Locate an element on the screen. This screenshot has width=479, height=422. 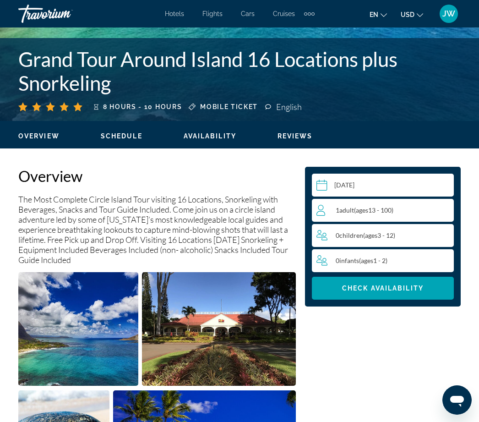
span: Check Availability is located at coordinates (383, 288).